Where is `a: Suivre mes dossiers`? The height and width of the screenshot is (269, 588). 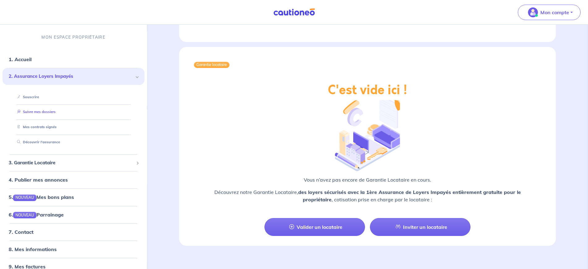
a: Suivre mes dossiers is located at coordinates (35, 112).